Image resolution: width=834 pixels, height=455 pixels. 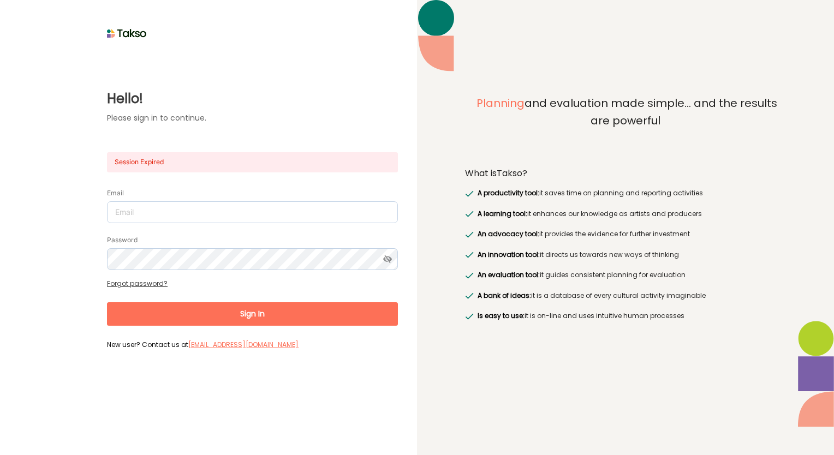 What do you see at coordinates (127, 33) in the screenshot?
I see `img: taksoLoginLogo` at bounding box center [127, 33].